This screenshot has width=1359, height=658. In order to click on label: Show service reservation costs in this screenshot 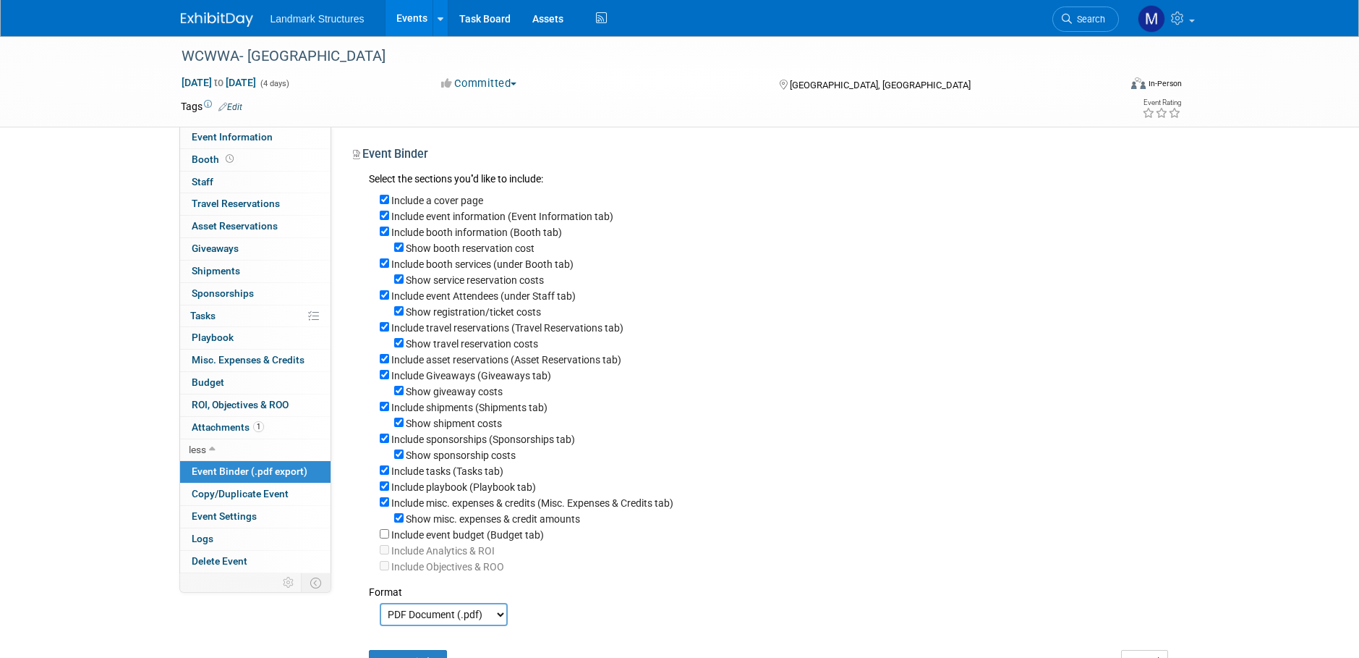, I will do `click(475, 280)`.